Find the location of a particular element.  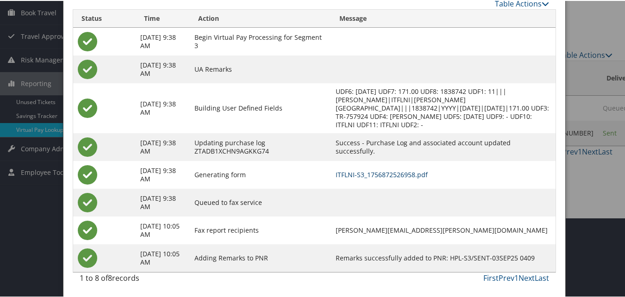

td: Updating purchase log ZTADB1XCHN9AGKKG74 is located at coordinates (260, 146).